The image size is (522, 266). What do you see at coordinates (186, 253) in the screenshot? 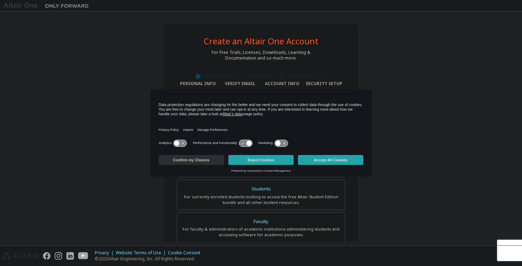
I see `div: Cookie Consent` at bounding box center [186, 253].